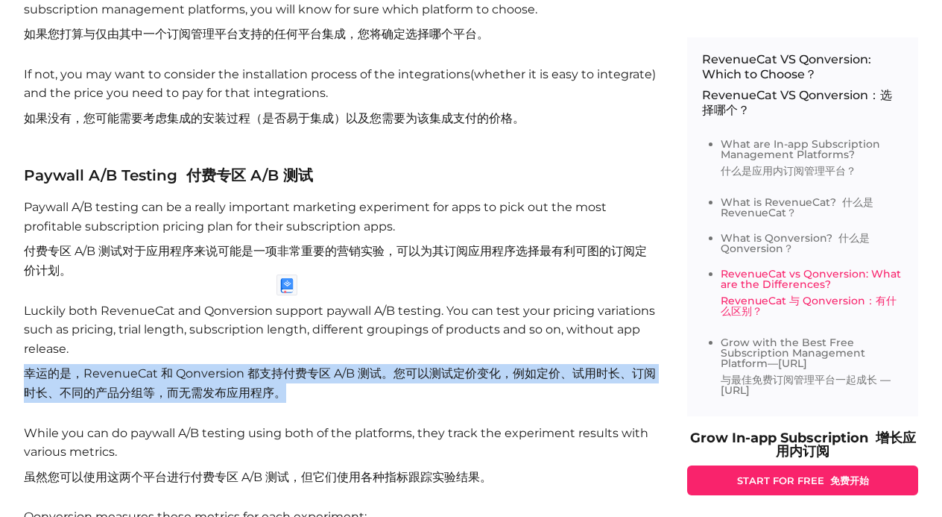 The height and width of the screenshot is (517, 942). I want to click on a: RevenueCat vs Qonversion: What are the Differences?RevenueCat 与 Qonversion：有什么区别？, so click(812, 292).